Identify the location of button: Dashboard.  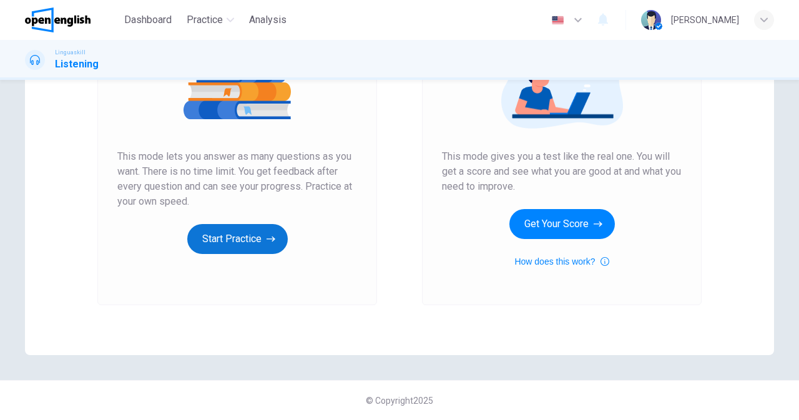
(148, 20).